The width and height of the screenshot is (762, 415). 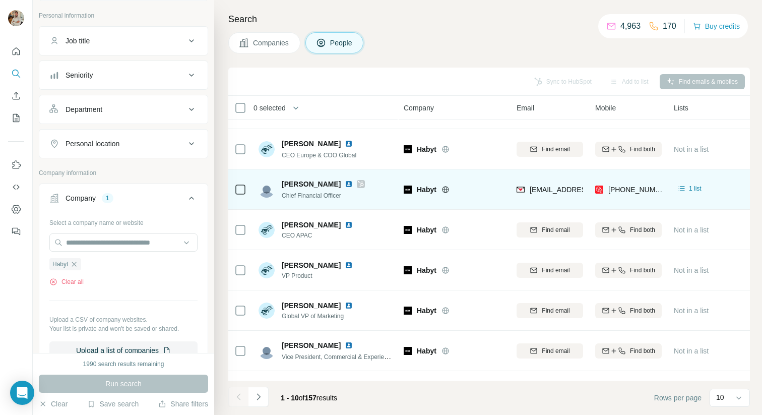 What do you see at coordinates (124, 200) in the screenshot?
I see `button: Company1` at bounding box center [124, 200].